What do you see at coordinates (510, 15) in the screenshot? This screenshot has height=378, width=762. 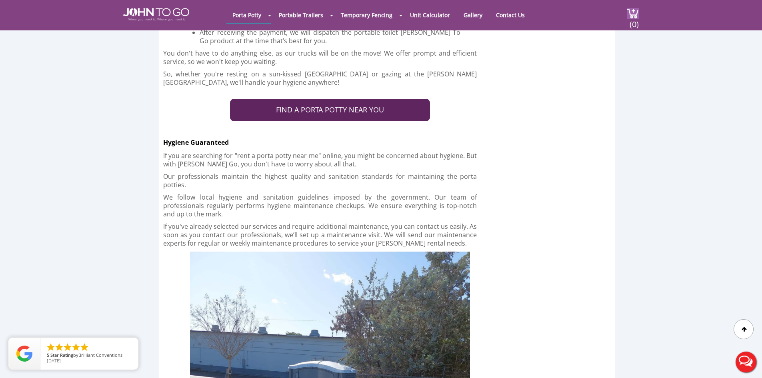 I see `a: Contact Us` at bounding box center [510, 15].